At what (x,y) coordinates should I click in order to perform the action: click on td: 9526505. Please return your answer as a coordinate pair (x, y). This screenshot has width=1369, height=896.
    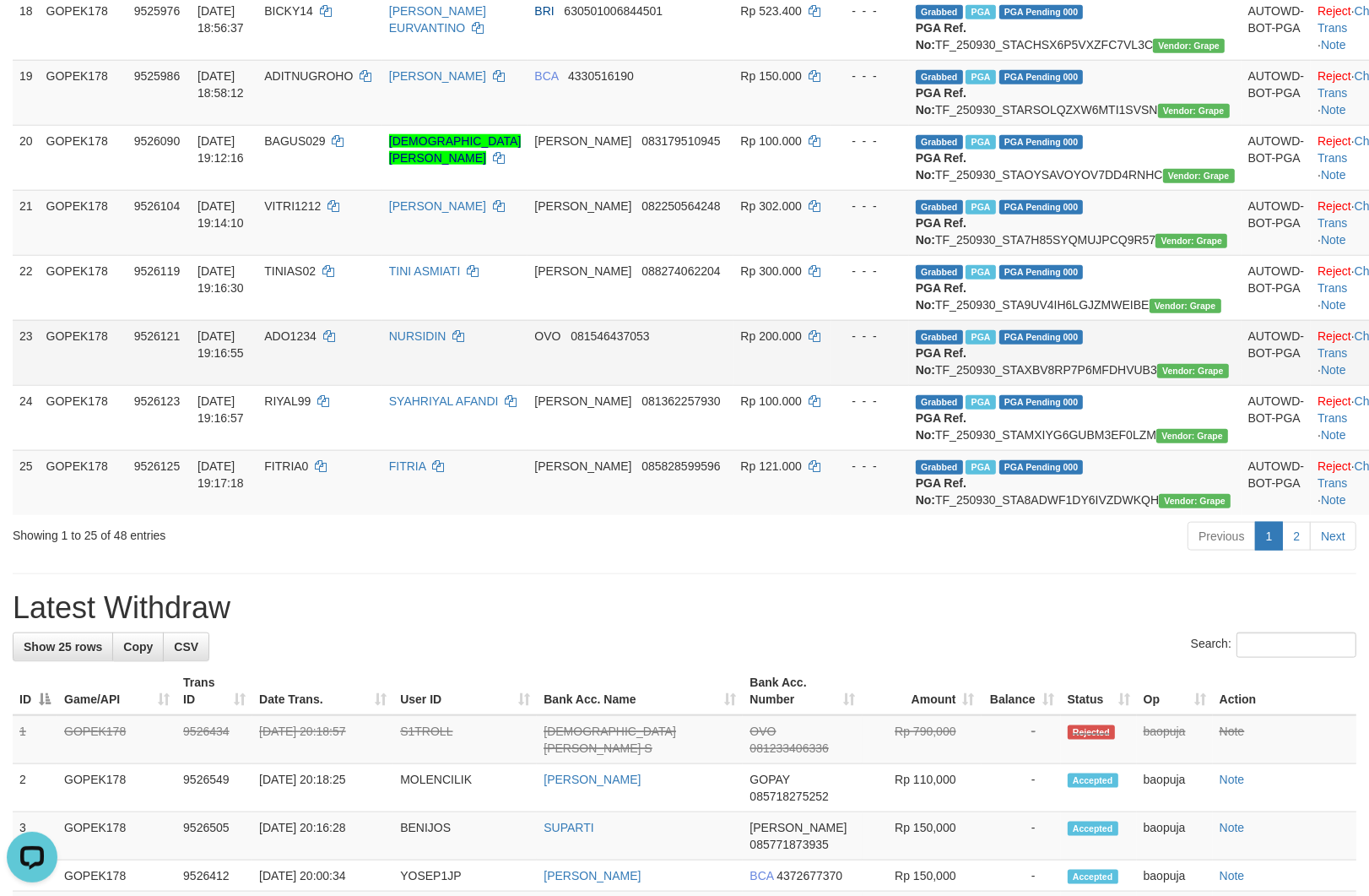
    Looking at the image, I should click on (214, 836).